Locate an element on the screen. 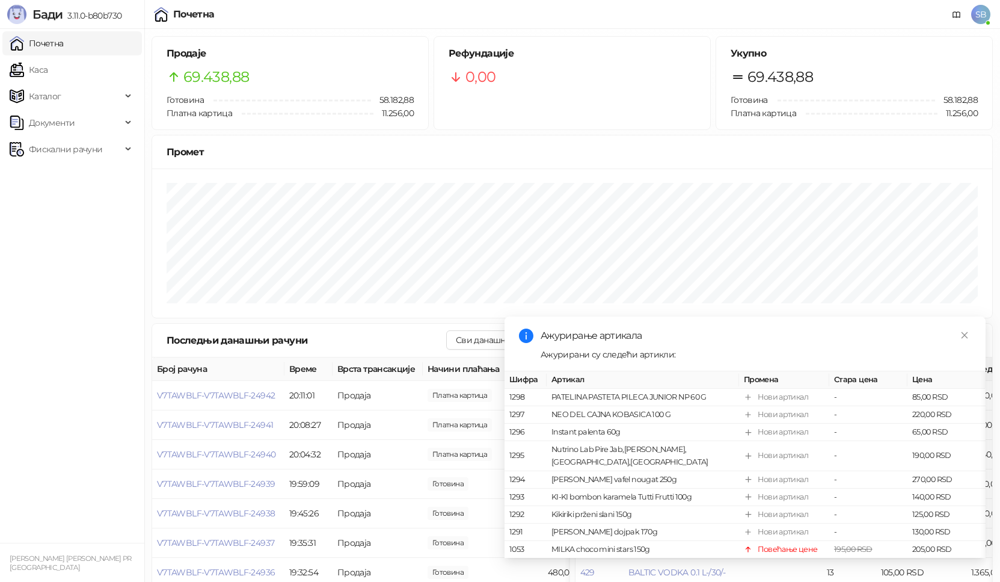 This screenshot has width=1000, height=582. td: 205,00 RSD is located at coordinates (947, 549).